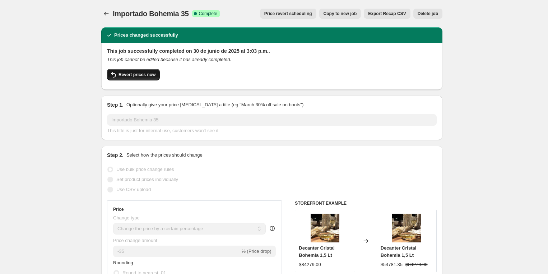 The image size is (548, 274). Describe the element at coordinates (151, 14) in the screenshot. I see `span: Importado Bohemia 35` at that location.